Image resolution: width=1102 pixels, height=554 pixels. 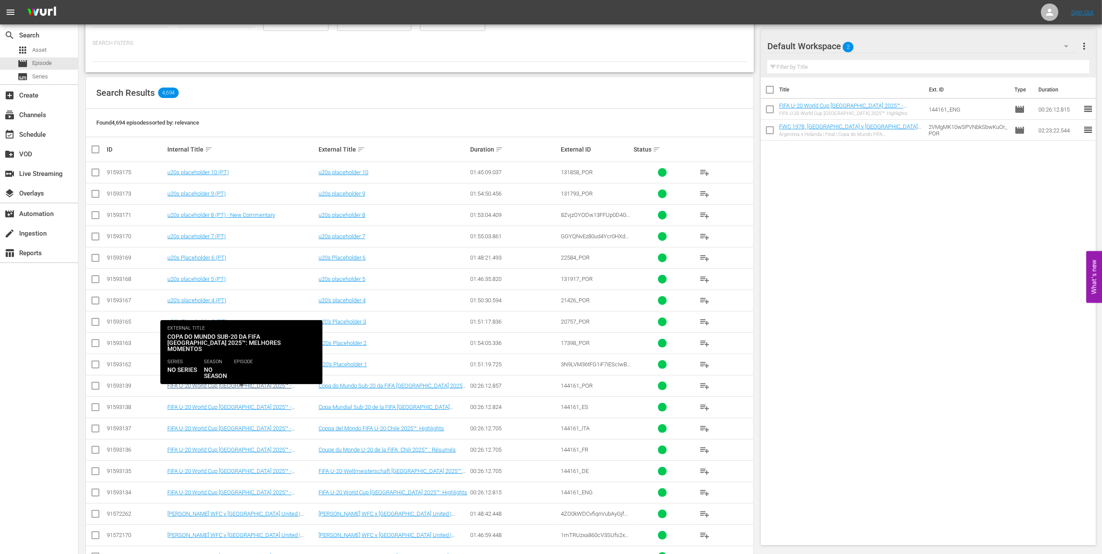 What do you see at coordinates (135, 364) in the screenshot?
I see `div: 91593162` at bounding box center [135, 364].